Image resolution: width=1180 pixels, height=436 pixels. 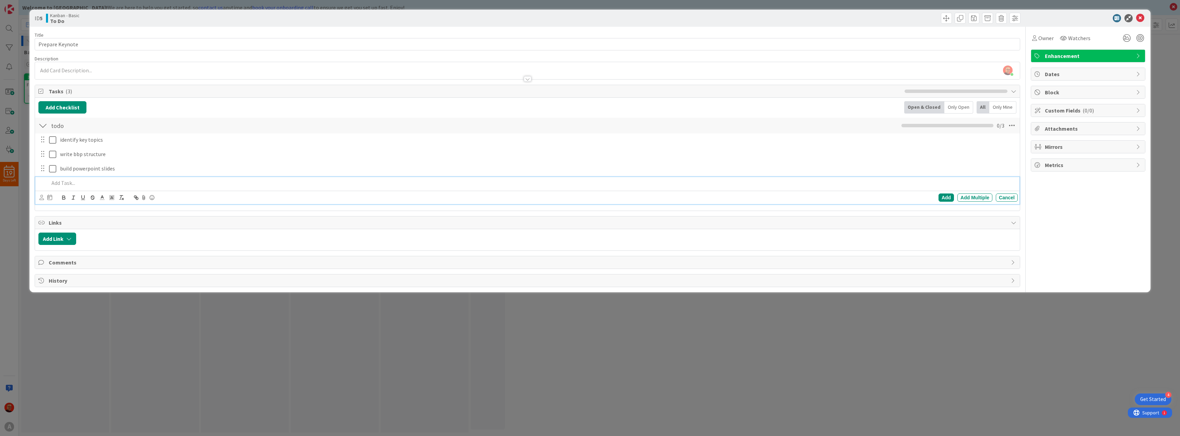 I want to click on span: 0 / 3, so click(x=1001, y=126).